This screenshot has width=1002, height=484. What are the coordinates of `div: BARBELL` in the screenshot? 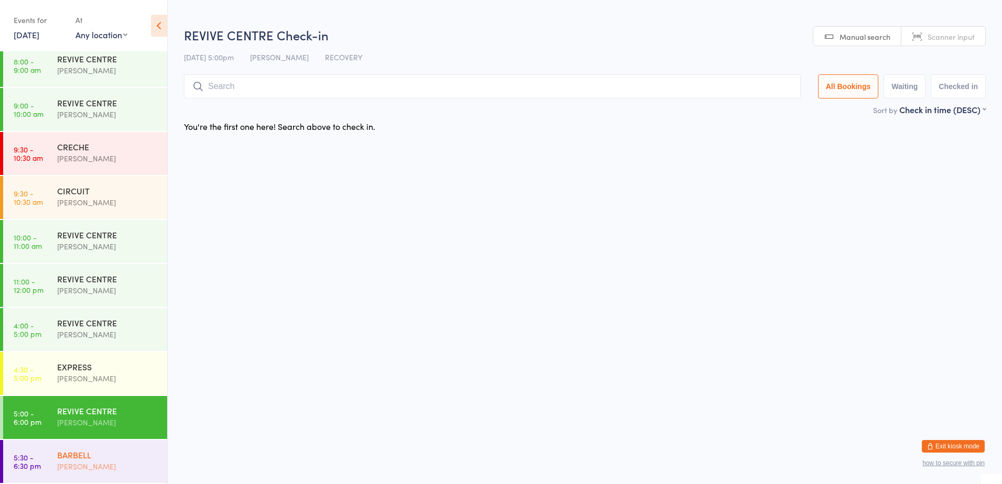 It's located at (107, 455).